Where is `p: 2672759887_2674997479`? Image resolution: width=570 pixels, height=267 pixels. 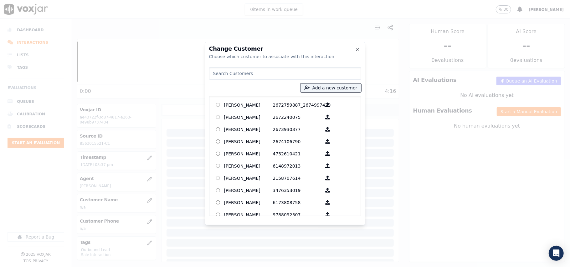 p: 2672759887_2674997479 is located at coordinates (297, 105).